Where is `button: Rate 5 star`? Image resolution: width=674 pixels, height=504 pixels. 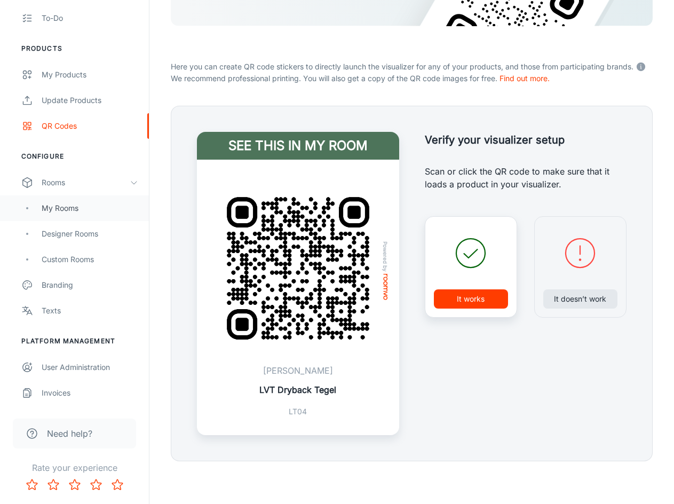
button: Rate 5 star is located at coordinates (117, 485).